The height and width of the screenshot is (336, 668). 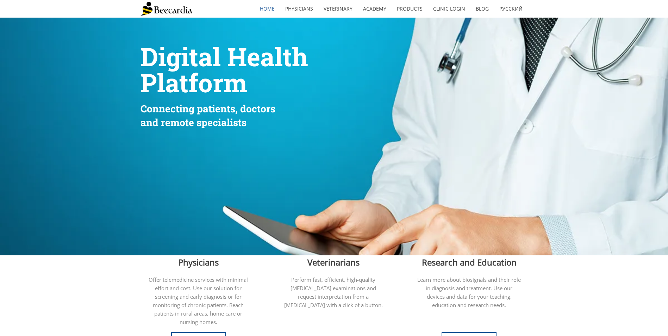 I want to click on span: Platform, so click(x=194, y=82).